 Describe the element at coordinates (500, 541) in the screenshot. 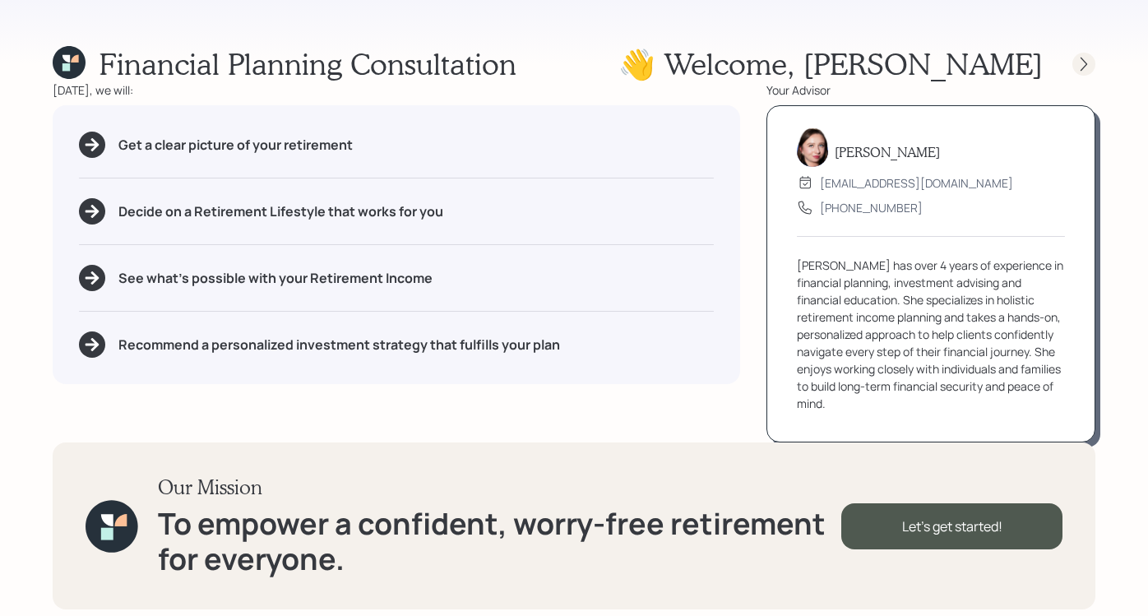

I see `h1: To empower a confident, worry-free retirement for everyone.` at that location.